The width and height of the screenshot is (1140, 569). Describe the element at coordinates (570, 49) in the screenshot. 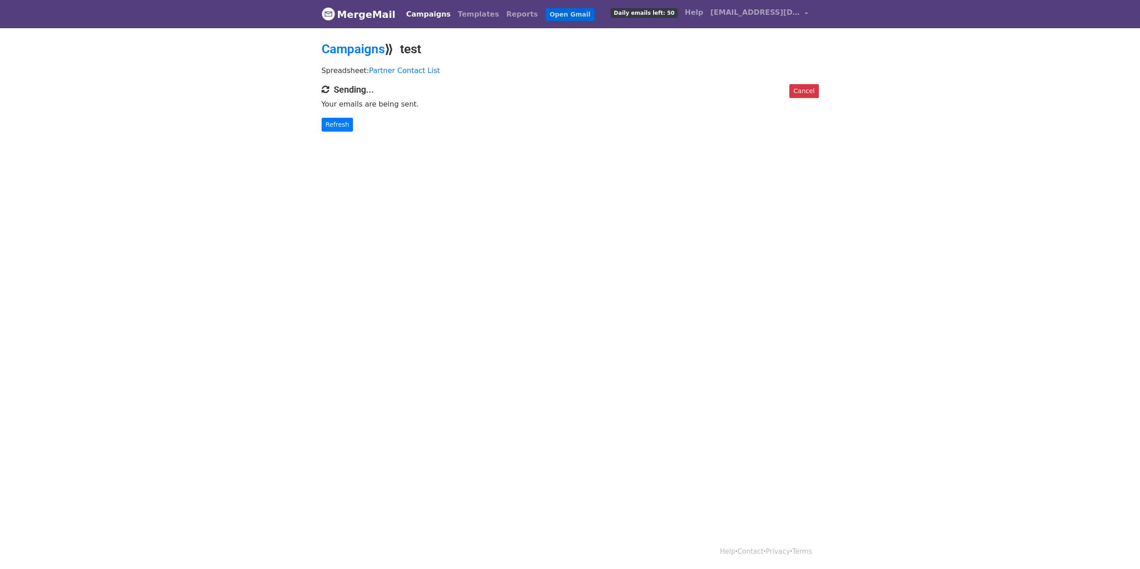

I see `h2: ⟫ test` at that location.